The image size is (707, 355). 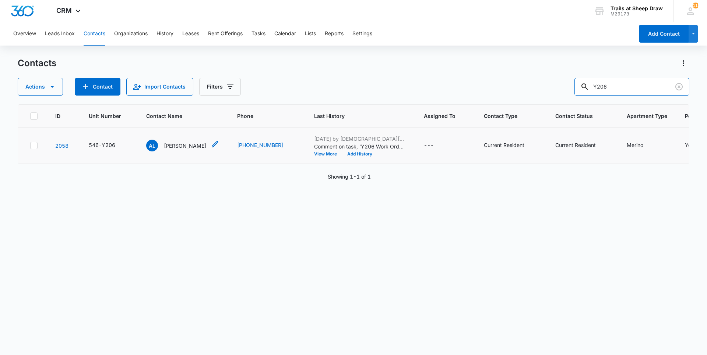 I want to click on button: History, so click(x=165, y=34).